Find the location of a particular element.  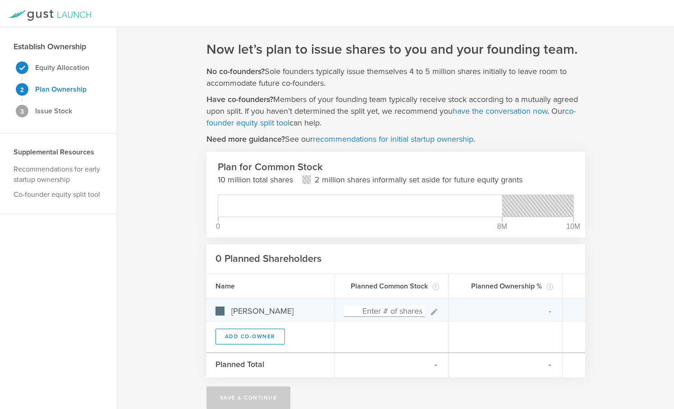

span: 2 is located at coordinates (22, 90).